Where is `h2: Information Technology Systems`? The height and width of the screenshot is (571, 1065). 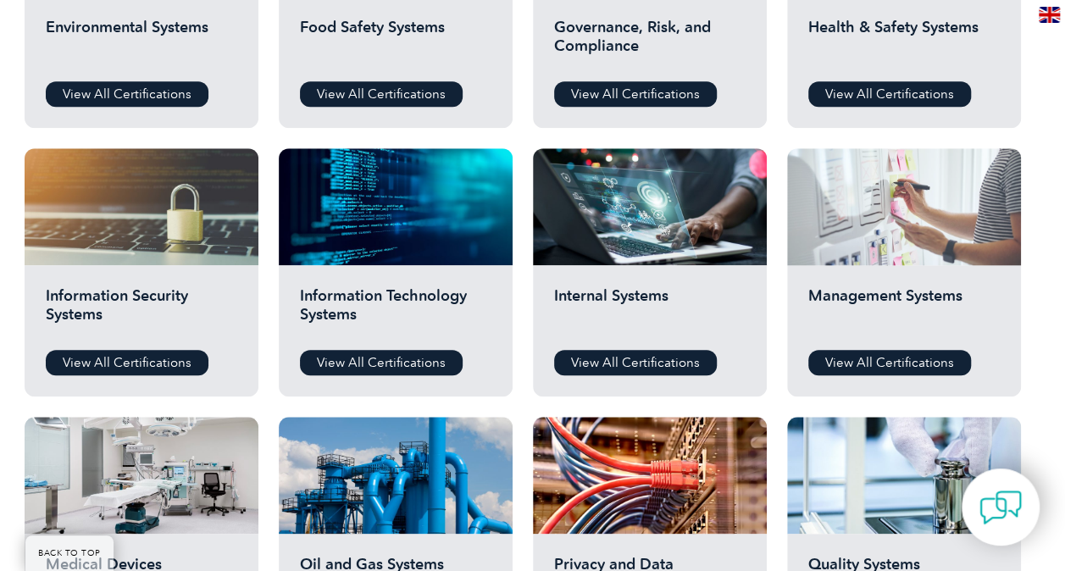 h2: Information Technology Systems is located at coordinates (396, 312).